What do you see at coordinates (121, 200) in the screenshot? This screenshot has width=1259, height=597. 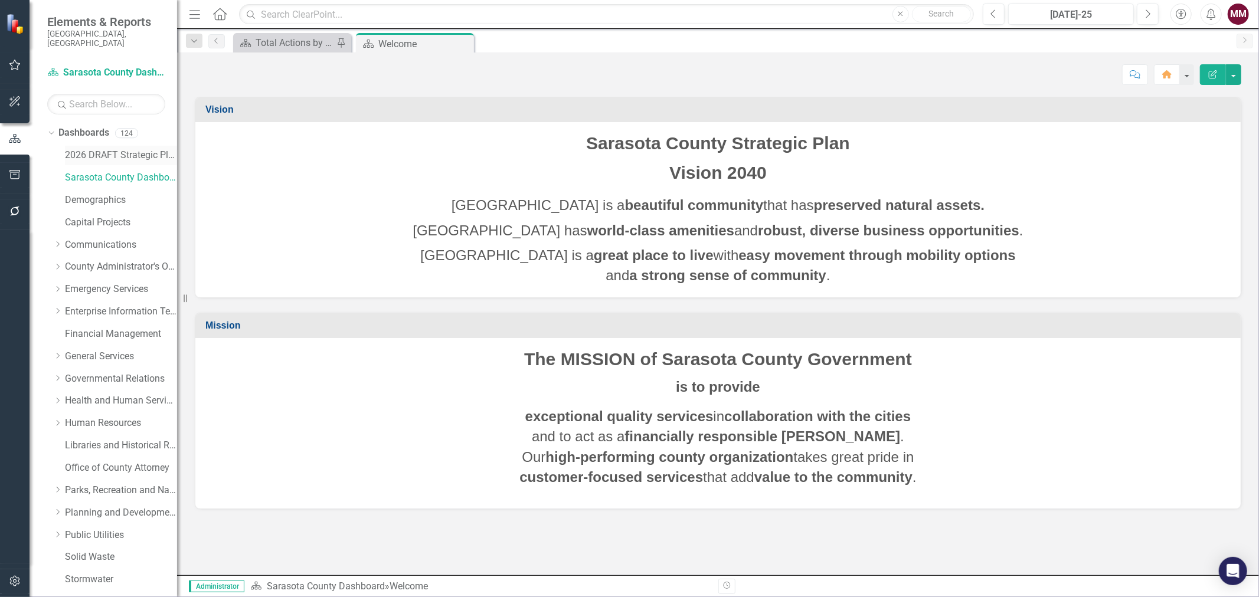 I see `a: Demographics` at bounding box center [121, 200].